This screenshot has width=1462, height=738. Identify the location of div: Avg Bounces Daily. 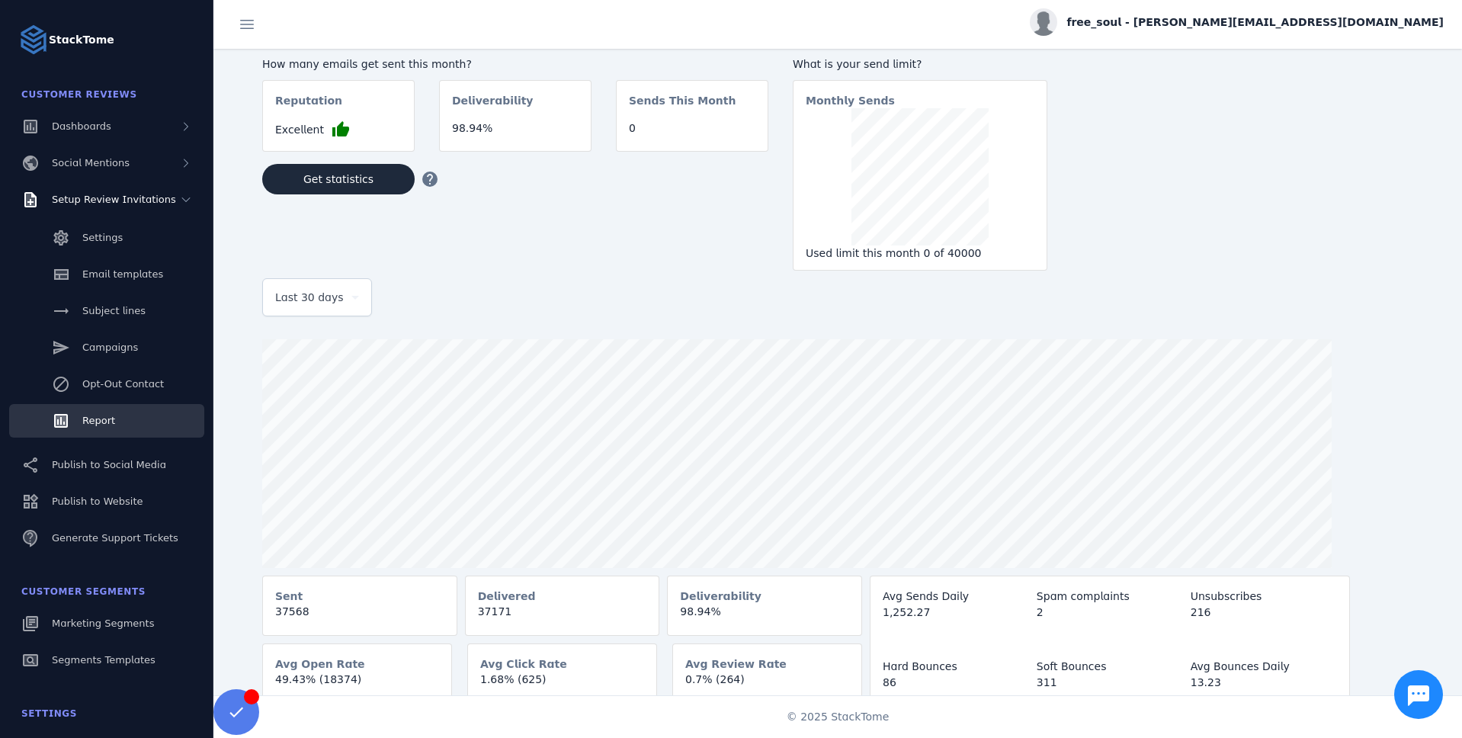
(1264, 666).